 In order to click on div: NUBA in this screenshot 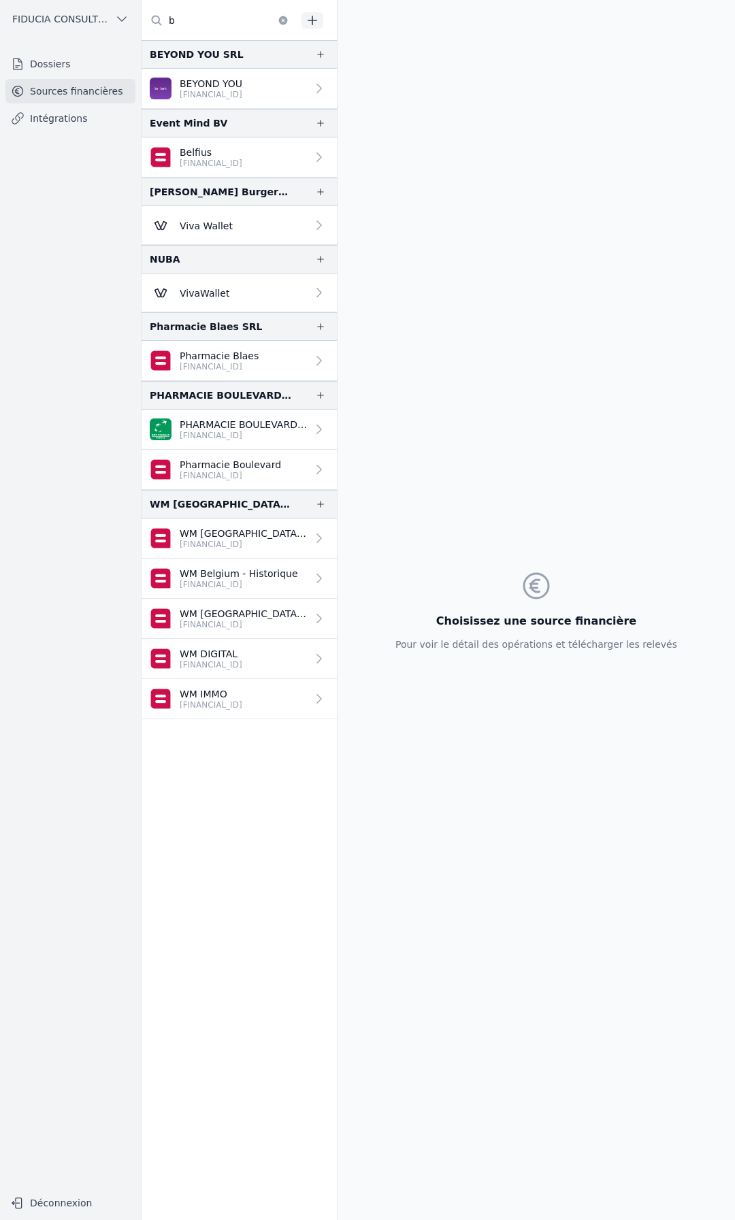, I will do `click(165, 259)`.